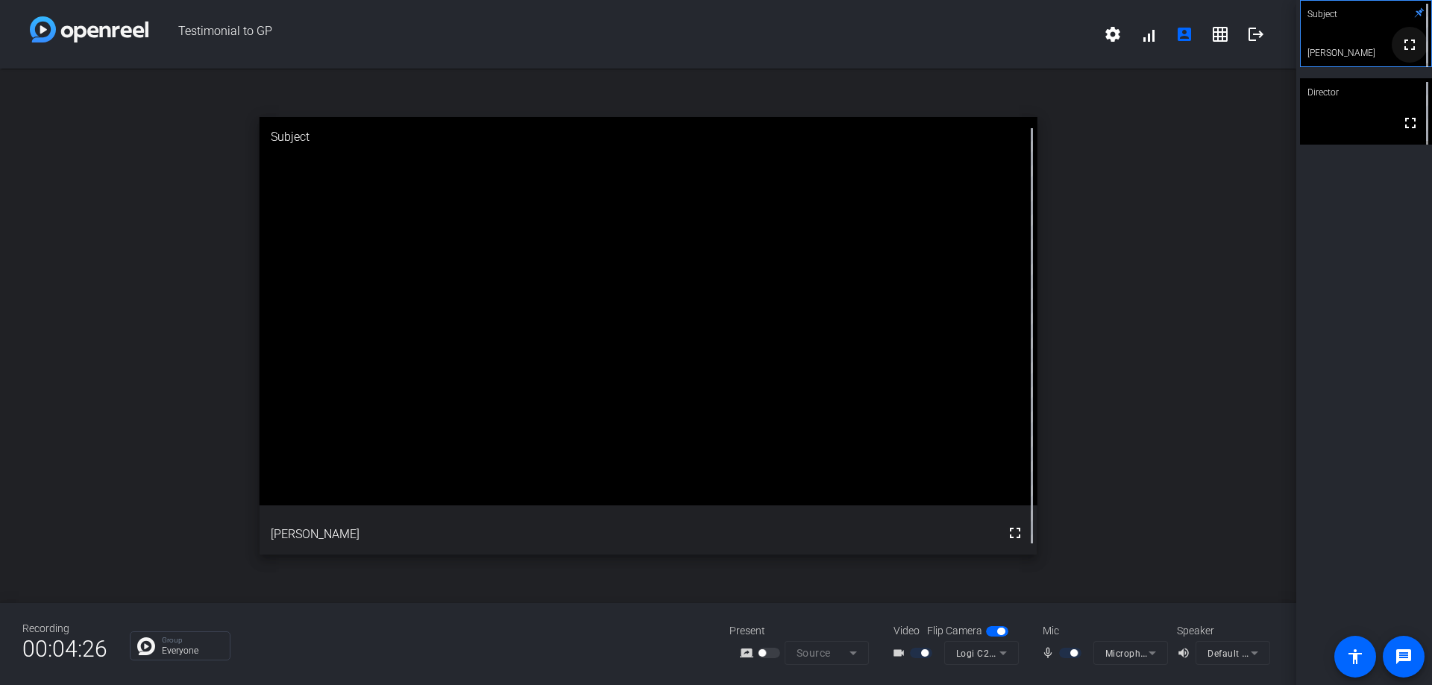  Describe the element at coordinates (1404, 657) in the screenshot. I see `mat-icon: message` at that location.